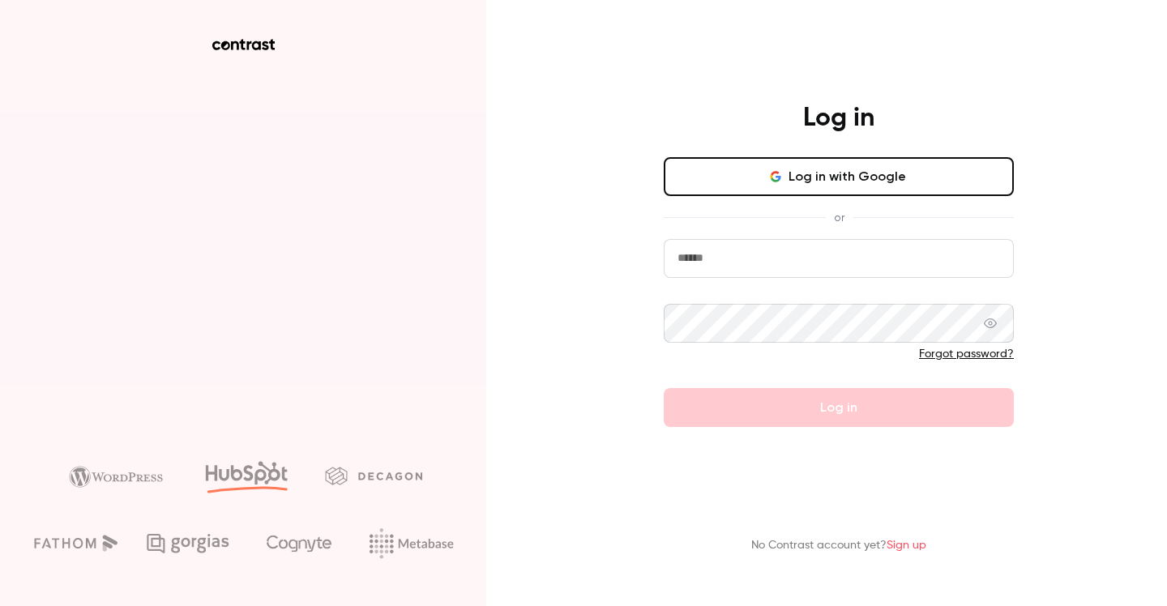  I want to click on p: No Contrast account yet?, so click(839, 545).